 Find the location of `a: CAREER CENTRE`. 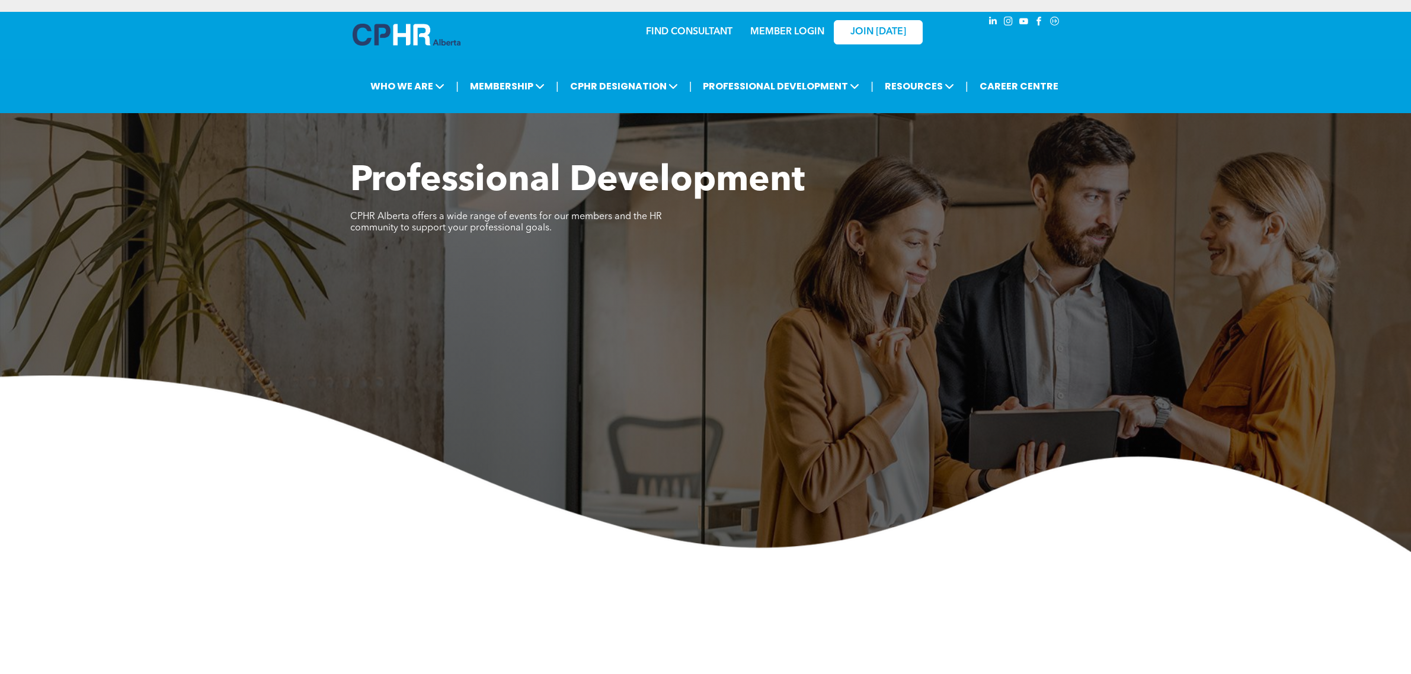

a: CAREER CENTRE is located at coordinates (1019, 86).